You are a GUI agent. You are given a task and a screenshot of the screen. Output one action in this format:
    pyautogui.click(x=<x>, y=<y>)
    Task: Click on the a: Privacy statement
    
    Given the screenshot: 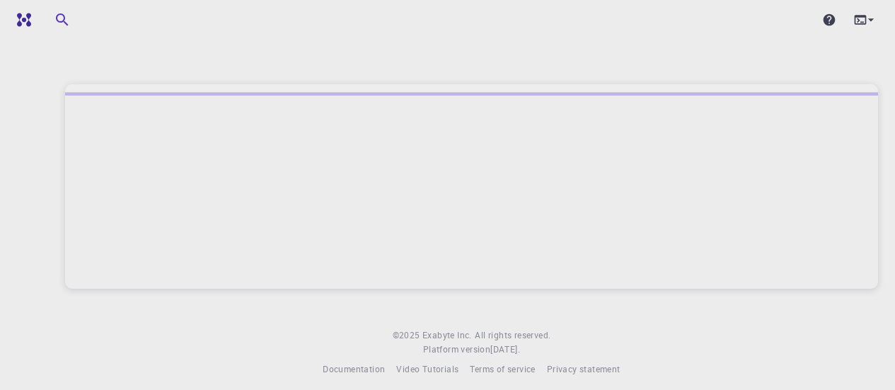 What is the action you would take?
    pyautogui.click(x=584, y=369)
    